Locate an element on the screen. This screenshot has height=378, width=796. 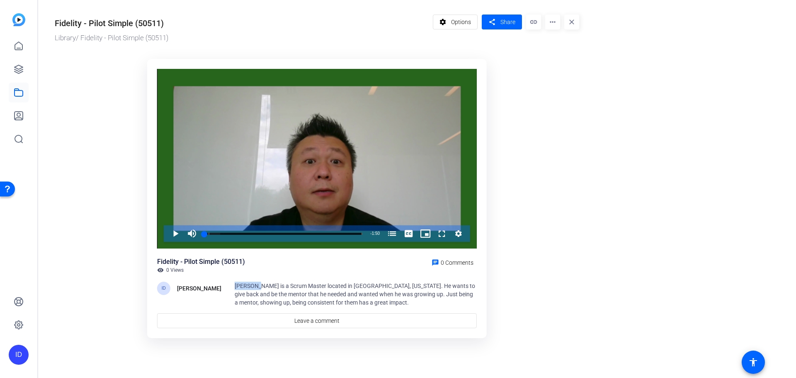
div: / Fidelity - Pilot Simple (50511) is located at coordinates (242, 38).